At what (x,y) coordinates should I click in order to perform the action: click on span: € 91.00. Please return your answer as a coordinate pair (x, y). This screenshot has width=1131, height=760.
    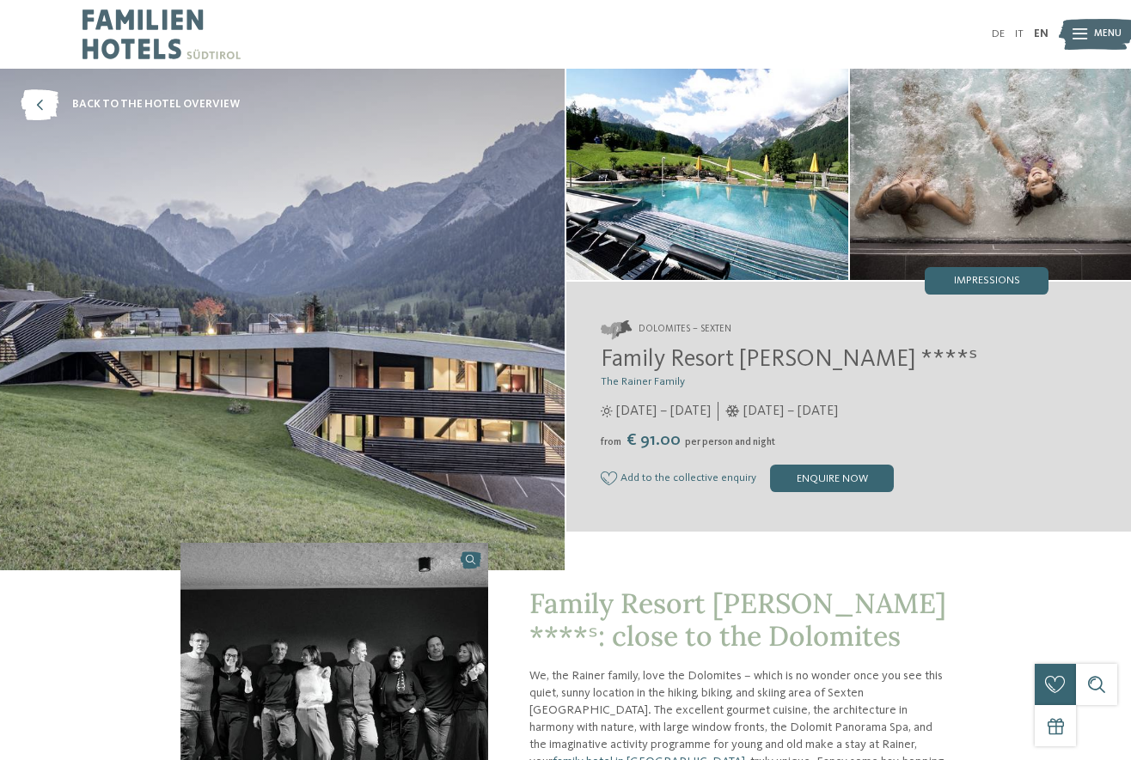
    Looking at the image, I should click on (653, 441).